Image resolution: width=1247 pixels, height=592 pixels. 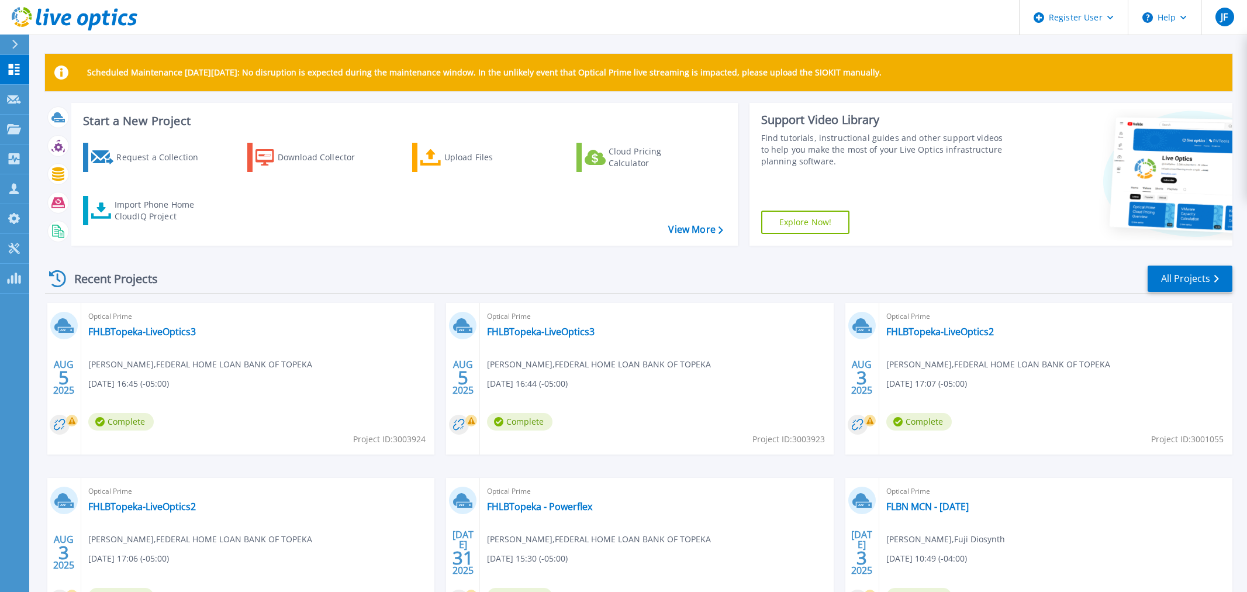 I want to click on span: Project ID: 3001055, so click(x=1187, y=439).